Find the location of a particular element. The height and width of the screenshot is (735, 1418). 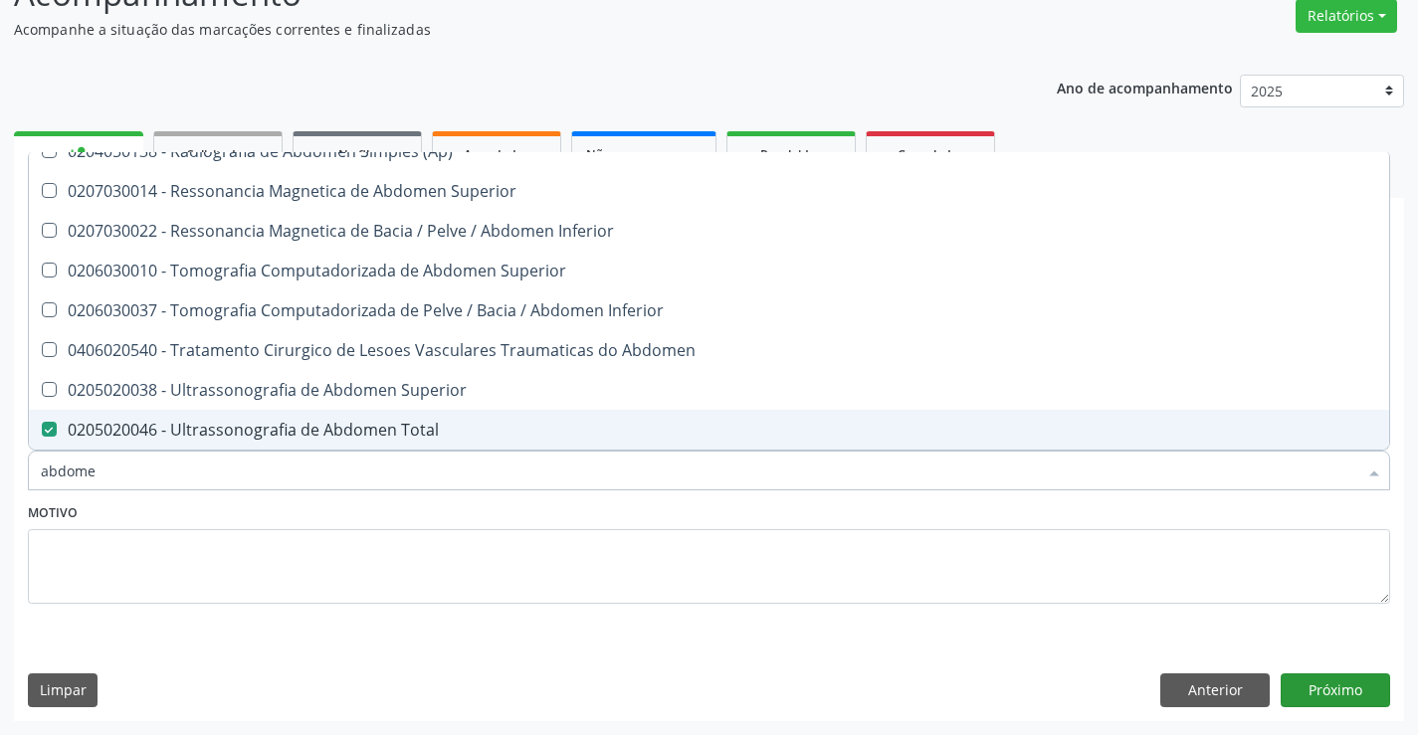

input: Buscar por procedimentos is located at coordinates (699, 471).